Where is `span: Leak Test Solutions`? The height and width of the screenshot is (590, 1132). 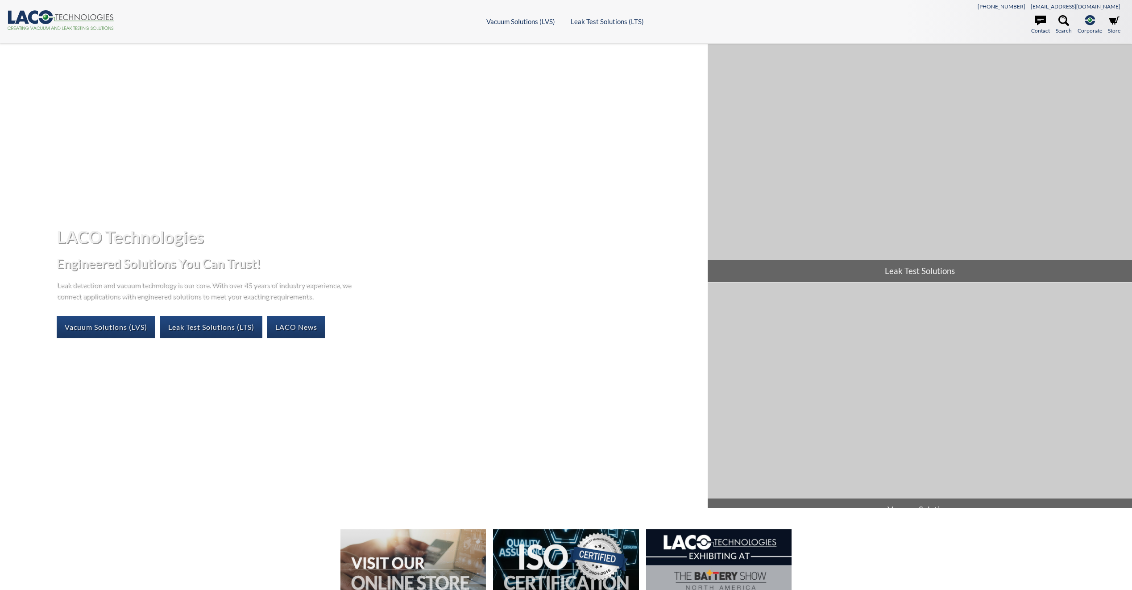 span: Leak Test Solutions is located at coordinates (919, 271).